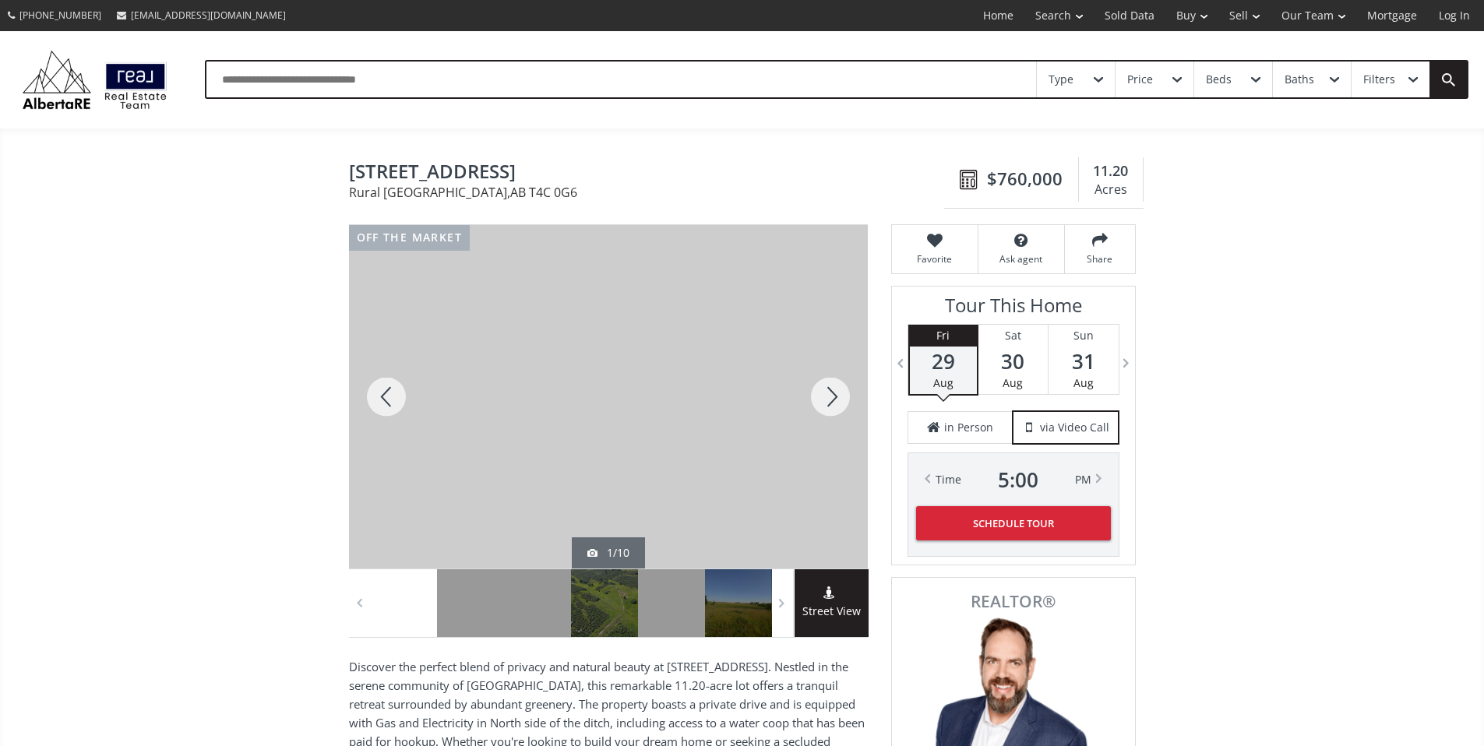 Image resolution: width=1484 pixels, height=746 pixels. What do you see at coordinates (968, 428) in the screenshot?
I see `span: in Person` at bounding box center [968, 428].